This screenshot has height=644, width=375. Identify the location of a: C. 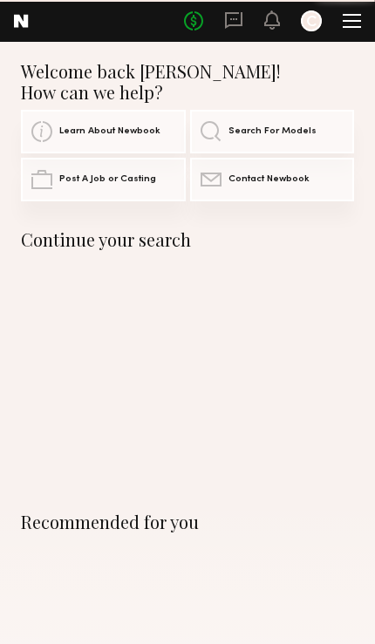
(311, 21).